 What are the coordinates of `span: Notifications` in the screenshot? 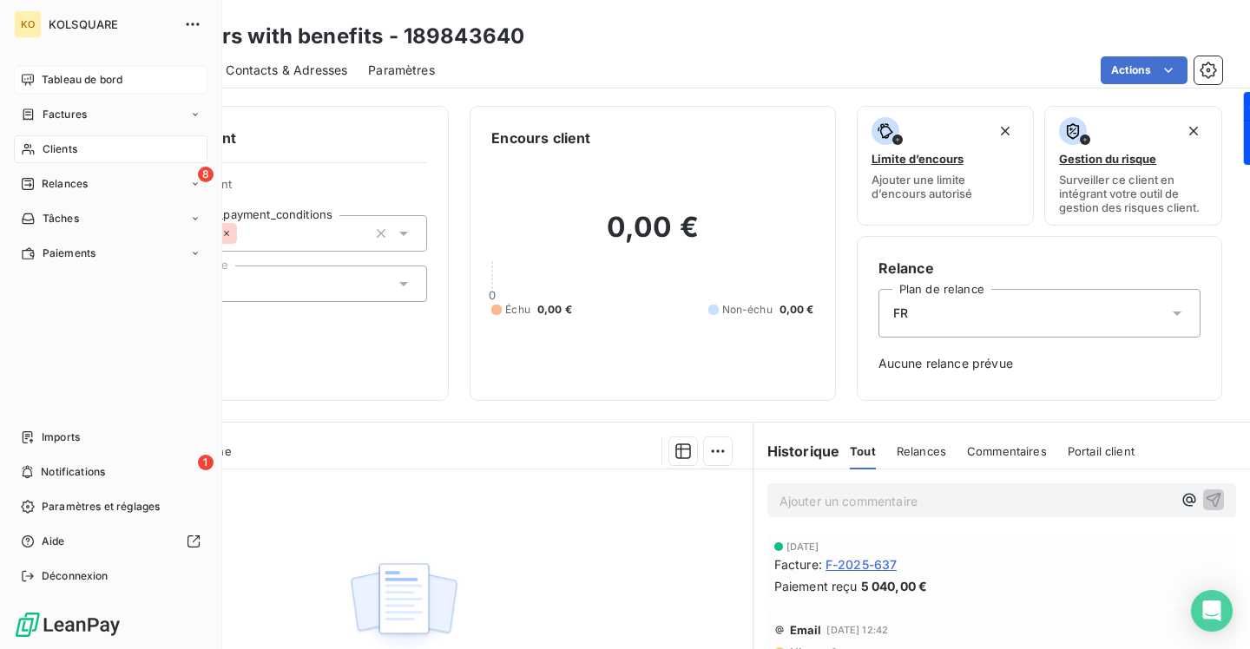 It's located at (73, 472).